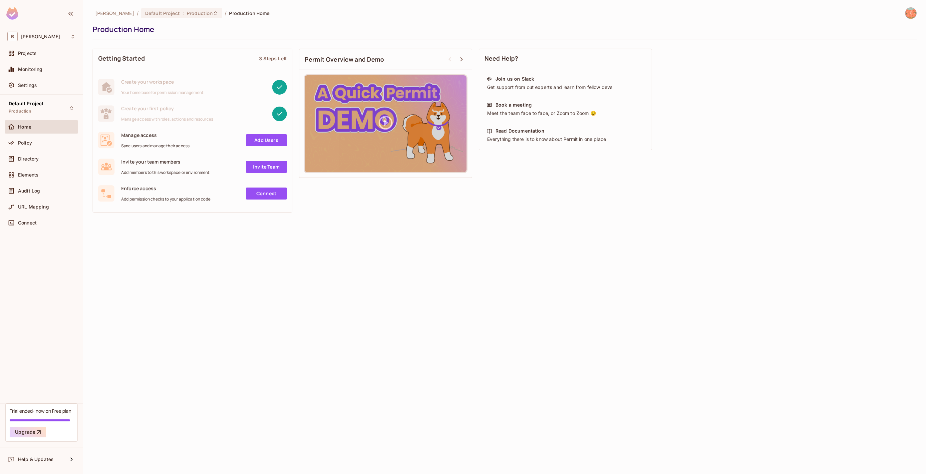 The width and height of the screenshot is (926, 474). I want to click on span: the active workspace, so click(115, 13).